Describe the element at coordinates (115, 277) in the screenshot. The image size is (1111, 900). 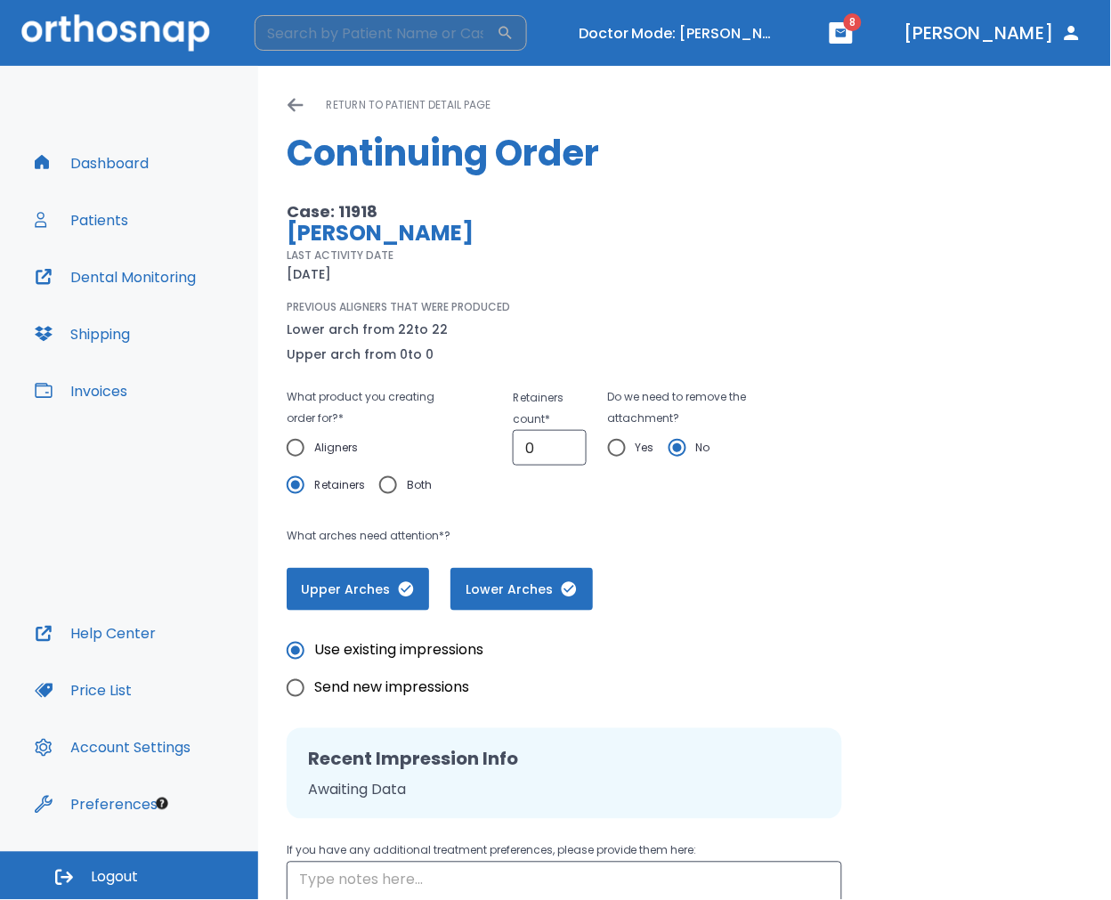
I see `a: Dental Monitoring` at that location.